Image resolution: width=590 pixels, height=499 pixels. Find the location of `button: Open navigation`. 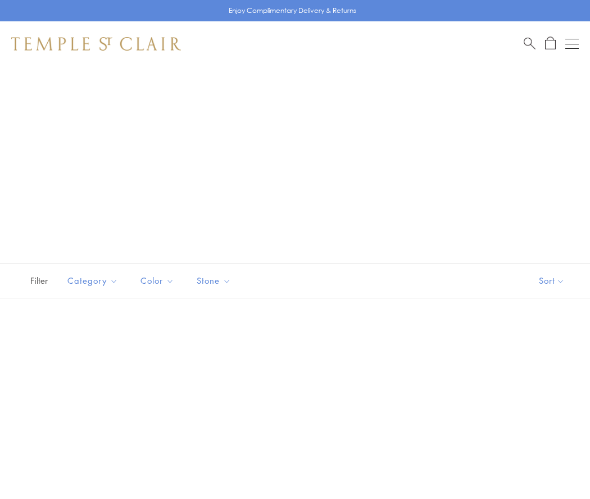

button: Open navigation is located at coordinates (572, 44).